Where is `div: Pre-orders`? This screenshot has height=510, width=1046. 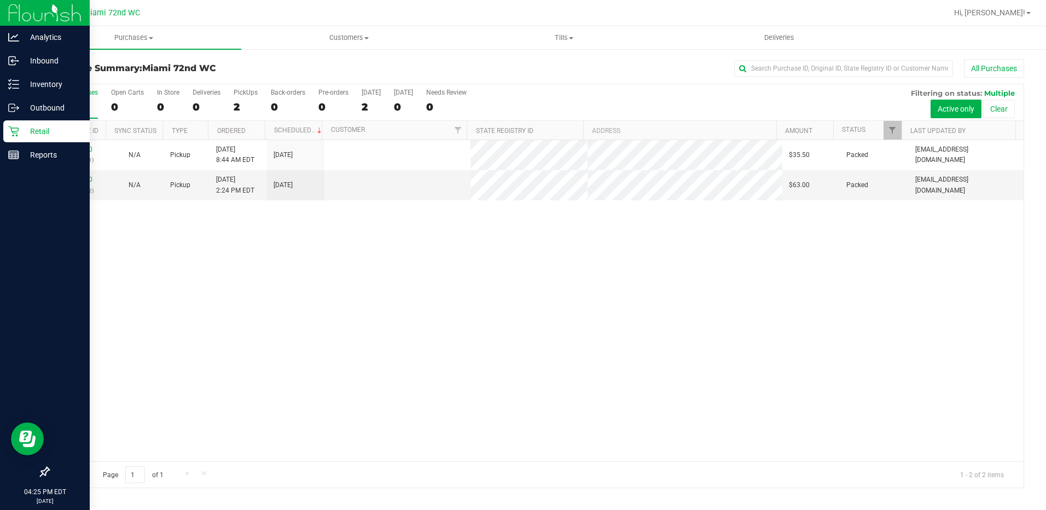 div: Pre-orders is located at coordinates (333, 92).